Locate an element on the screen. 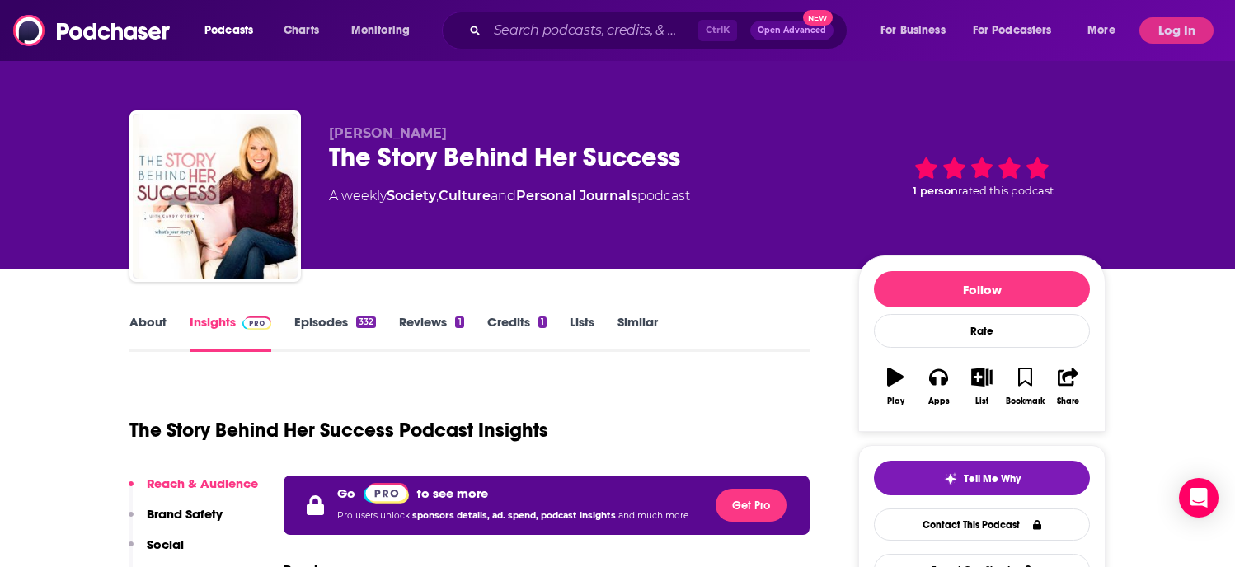 Image resolution: width=1235 pixels, height=567 pixels. a: Culture is located at coordinates (464, 195).